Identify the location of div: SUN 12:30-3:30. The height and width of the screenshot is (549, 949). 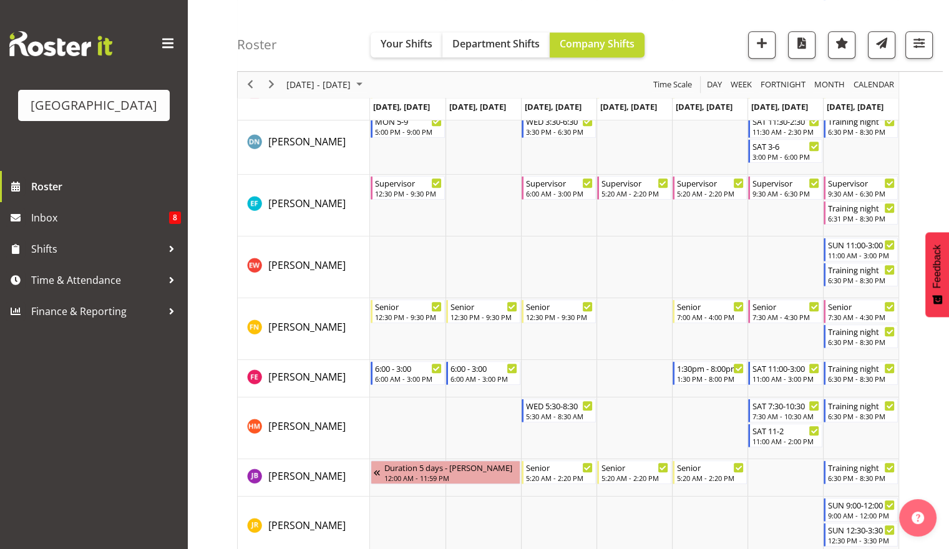
(861, 530).